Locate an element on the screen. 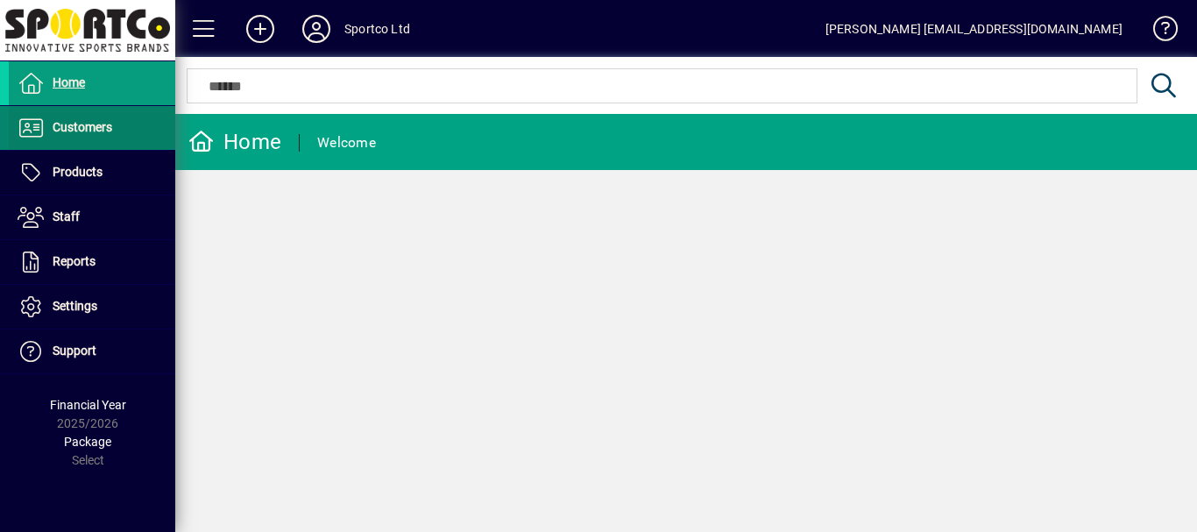 This screenshot has height=532, width=1197. span: Products is located at coordinates (77, 172).